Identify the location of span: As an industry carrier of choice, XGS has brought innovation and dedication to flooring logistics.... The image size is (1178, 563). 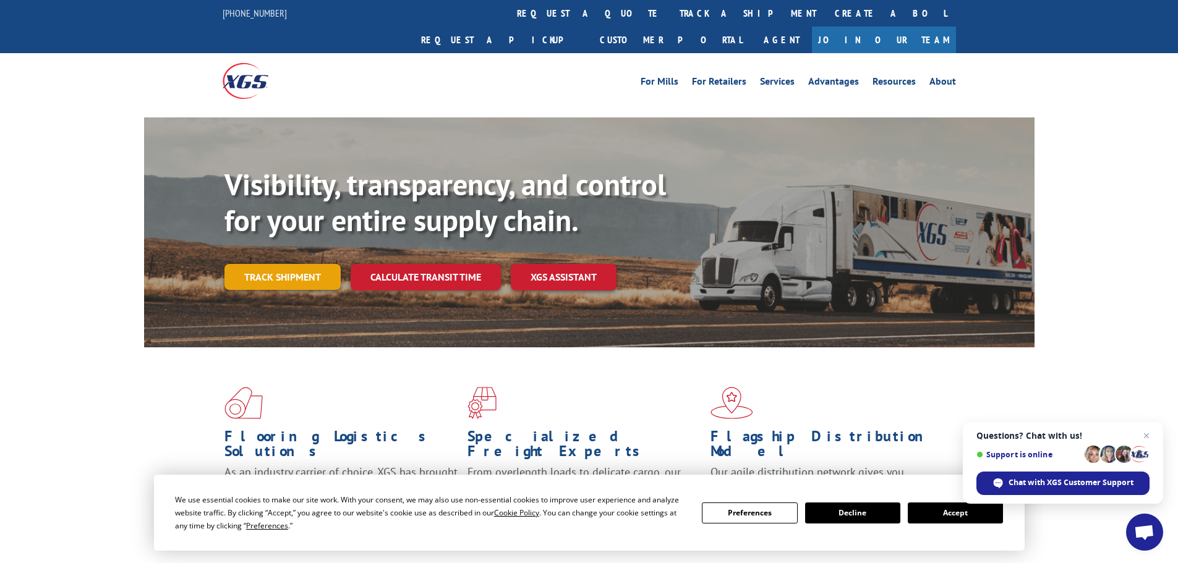
(341, 487).